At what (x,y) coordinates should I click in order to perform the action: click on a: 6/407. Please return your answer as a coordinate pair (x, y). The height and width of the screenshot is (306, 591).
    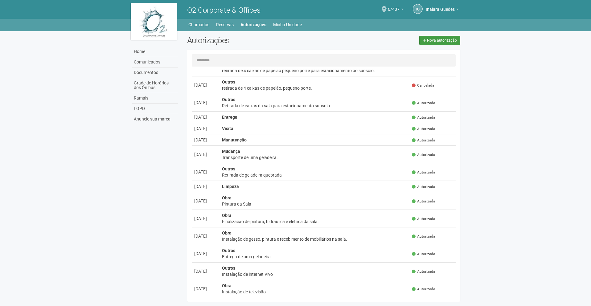
    Looking at the image, I should click on (396, 10).